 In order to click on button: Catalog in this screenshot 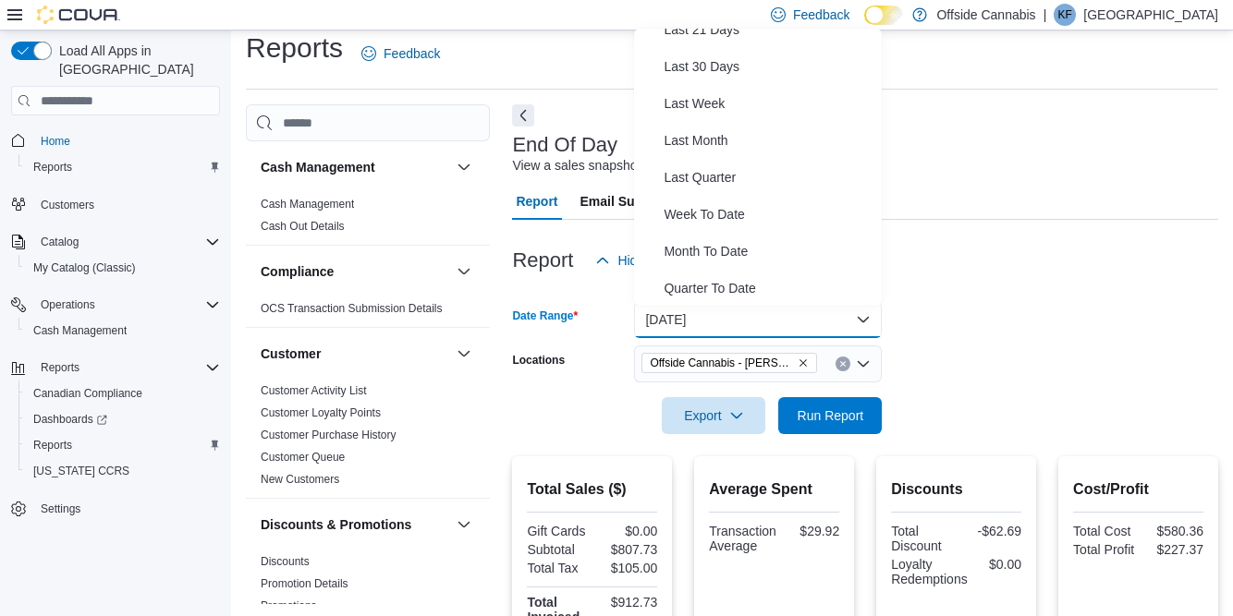, I will do `click(59, 242)`.